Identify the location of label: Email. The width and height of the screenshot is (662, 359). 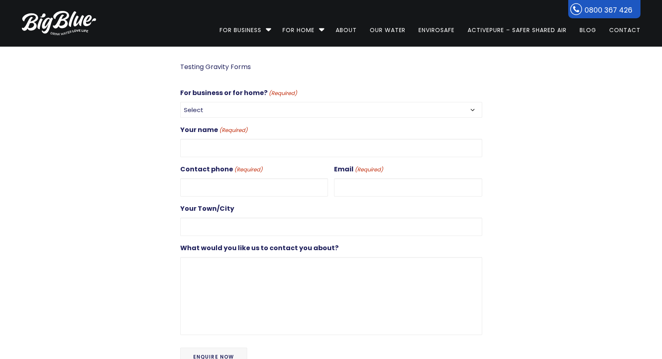
(358, 169).